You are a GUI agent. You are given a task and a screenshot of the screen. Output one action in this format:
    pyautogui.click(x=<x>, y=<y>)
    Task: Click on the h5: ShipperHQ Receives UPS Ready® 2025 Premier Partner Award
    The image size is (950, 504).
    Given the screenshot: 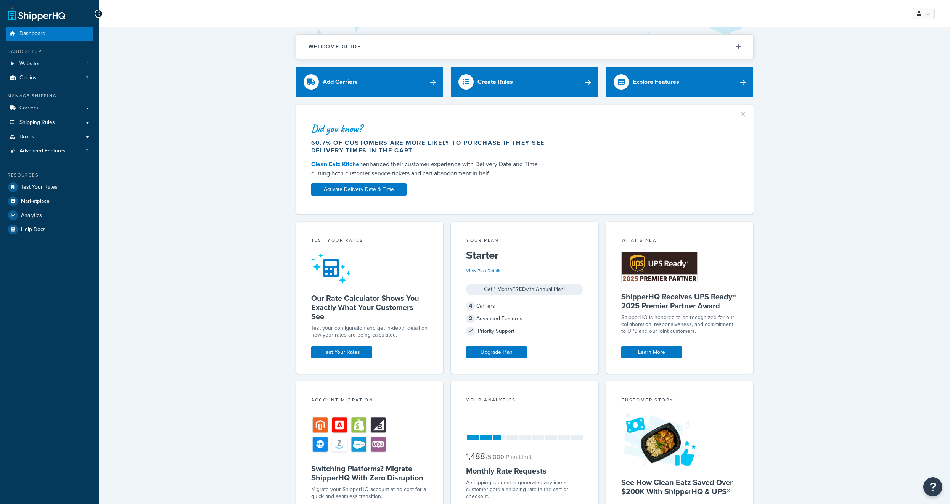 What is the action you would take?
    pyautogui.click(x=680, y=301)
    